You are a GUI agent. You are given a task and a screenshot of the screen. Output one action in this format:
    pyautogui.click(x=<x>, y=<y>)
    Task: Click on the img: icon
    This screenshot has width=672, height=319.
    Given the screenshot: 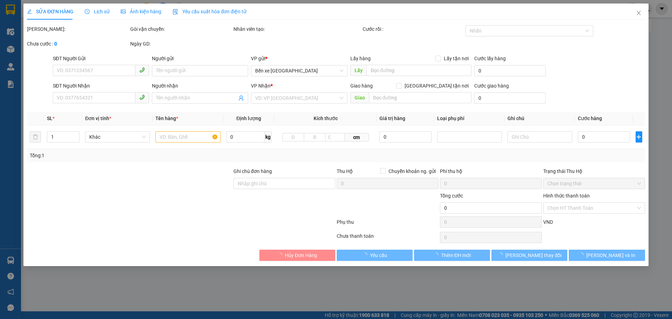 What is the action you would take?
    pyautogui.click(x=175, y=12)
    